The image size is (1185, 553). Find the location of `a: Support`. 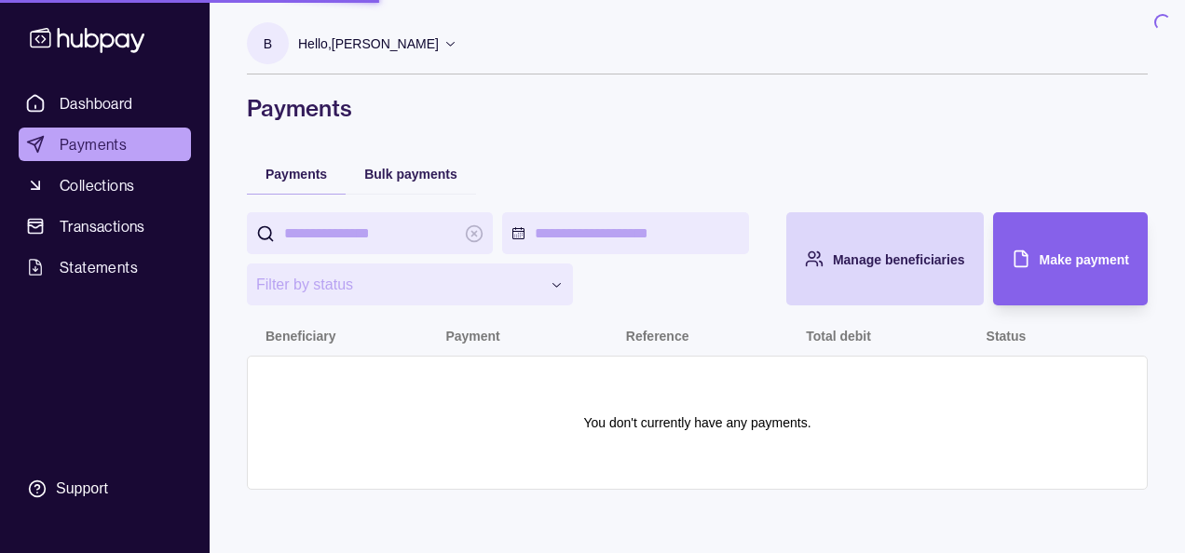

a: Support is located at coordinates (104, 489).